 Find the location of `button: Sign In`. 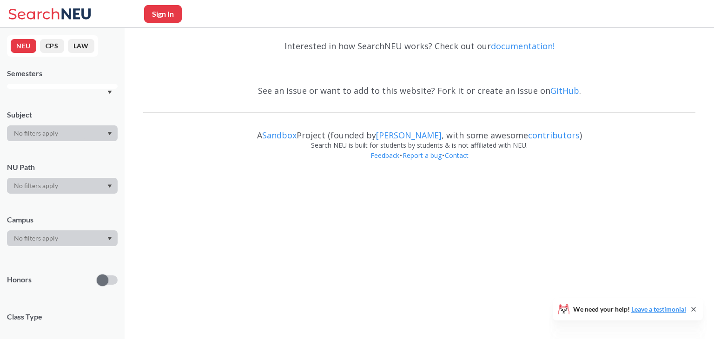

button: Sign In is located at coordinates (163, 14).